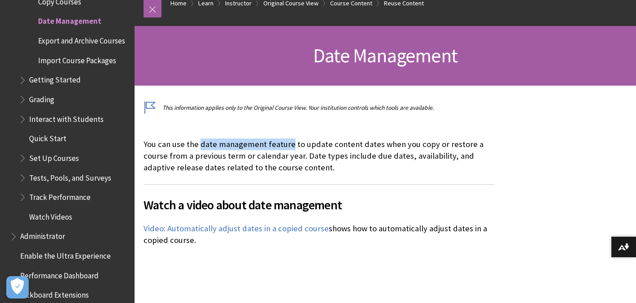 This screenshot has width=636, height=303. I want to click on span: Set Up Courses, so click(54, 156).